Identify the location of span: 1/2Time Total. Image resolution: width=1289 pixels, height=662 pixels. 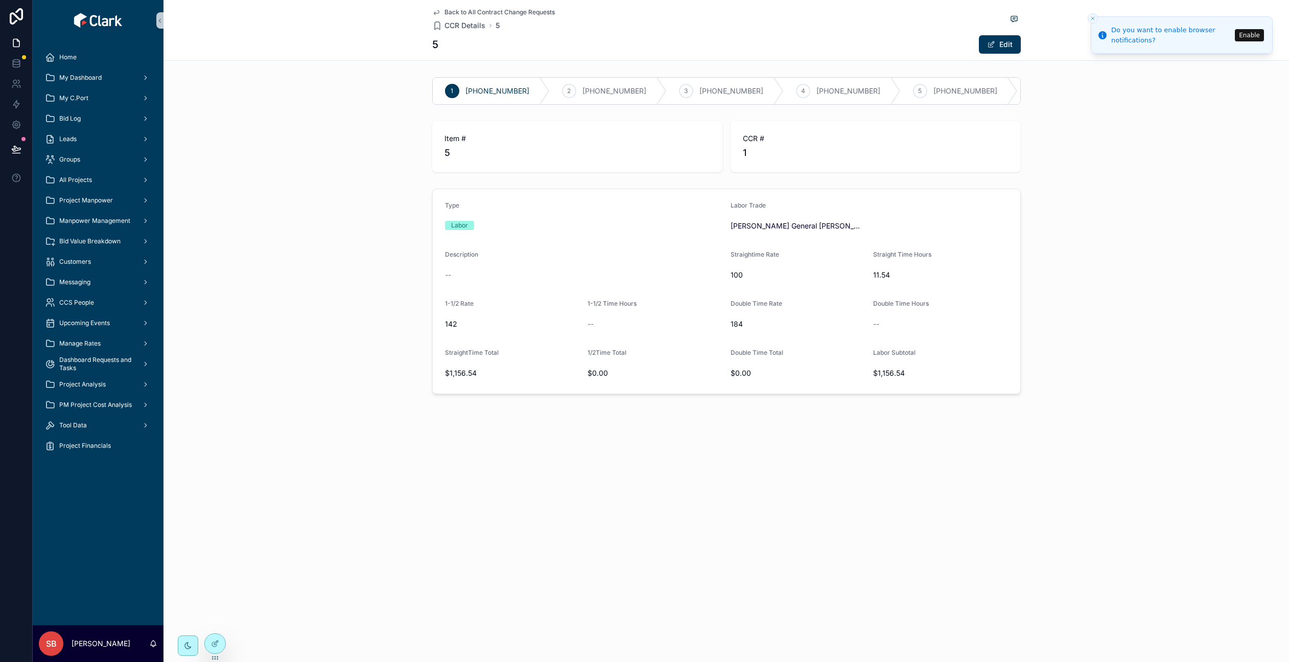
(607, 352).